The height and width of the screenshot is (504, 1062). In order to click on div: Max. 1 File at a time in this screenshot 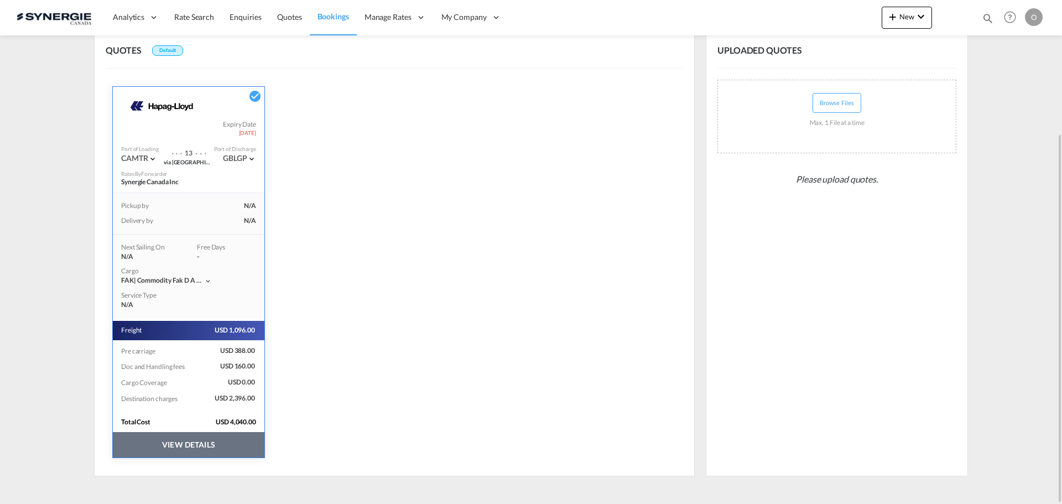, I will do `click(837, 123)`.